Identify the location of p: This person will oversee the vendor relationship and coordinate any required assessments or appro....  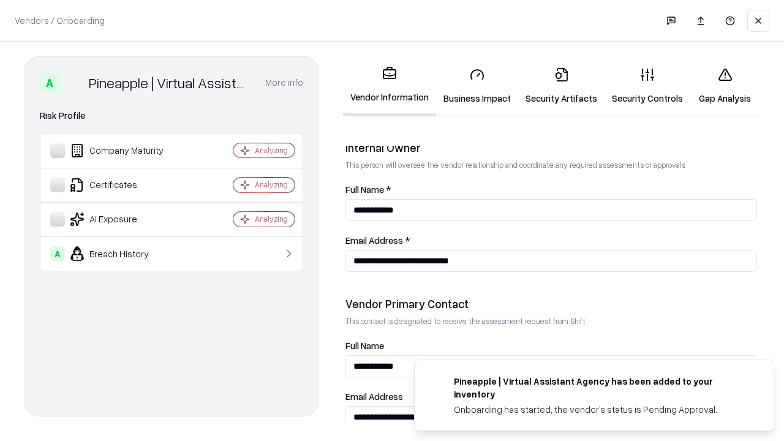
(551, 165).